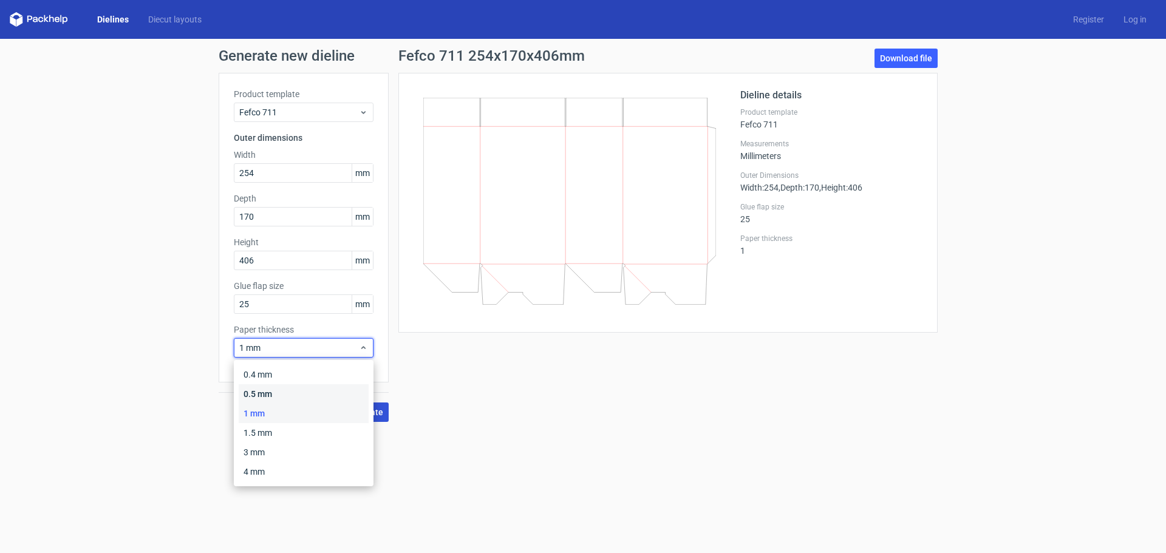  I want to click on label: Width, so click(304, 155).